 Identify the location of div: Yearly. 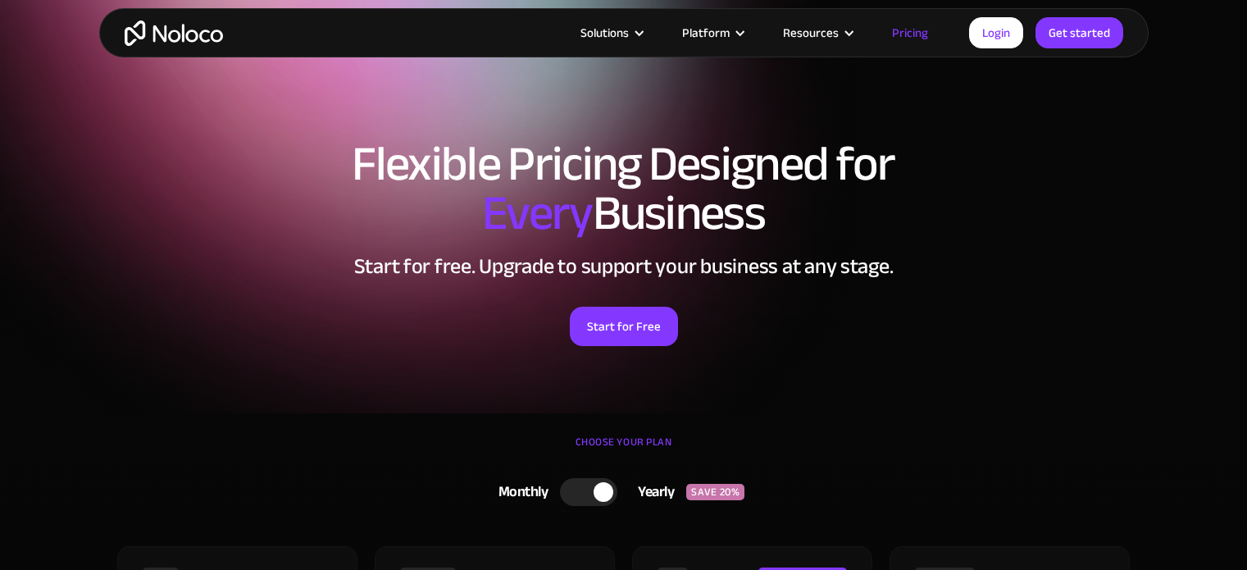
(652, 492).